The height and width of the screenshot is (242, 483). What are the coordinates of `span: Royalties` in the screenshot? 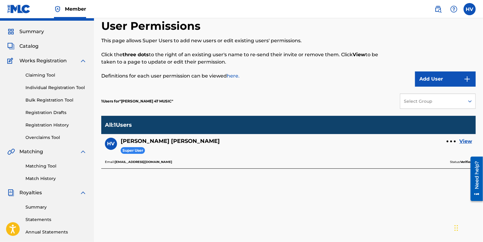 It's located at (31, 192).